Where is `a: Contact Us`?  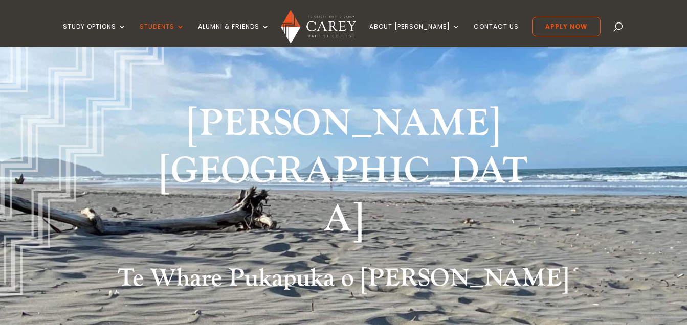 a: Contact Us is located at coordinates (496, 35).